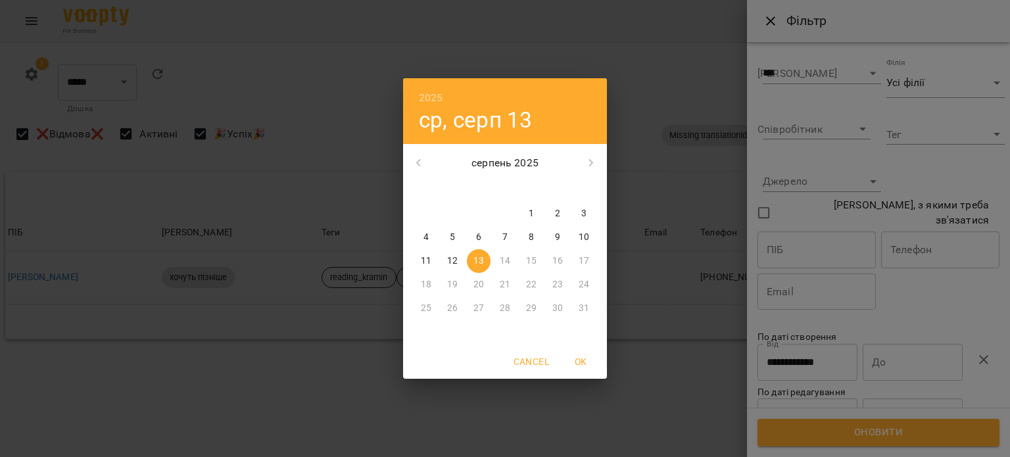 Image resolution: width=1010 pixels, height=457 pixels. What do you see at coordinates (426, 189) in the screenshot?
I see `span: пн` at bounding box center [426, 189].